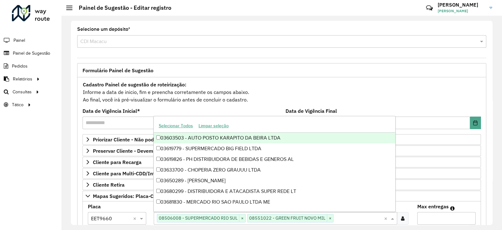 The height and width of the screenshot is (230, 502). I want to click on div: 03619826 - PH DISTRIBUIDORA DE BEBIDAS E GENEROS AL, so click(274, 159).